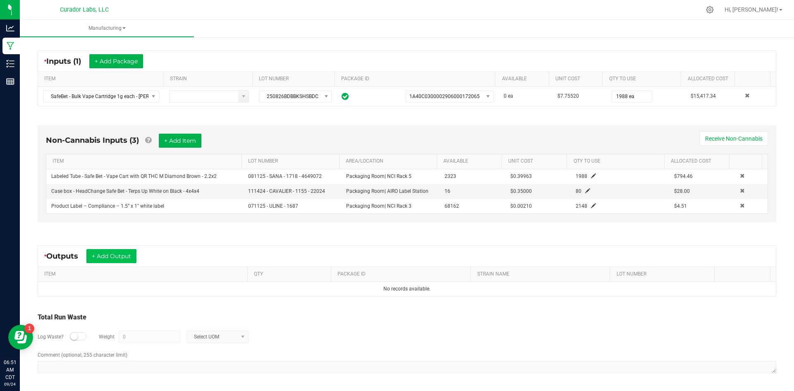 This screenshot has height=391, width=794. I want to click on span: 80, so click(578, 191).